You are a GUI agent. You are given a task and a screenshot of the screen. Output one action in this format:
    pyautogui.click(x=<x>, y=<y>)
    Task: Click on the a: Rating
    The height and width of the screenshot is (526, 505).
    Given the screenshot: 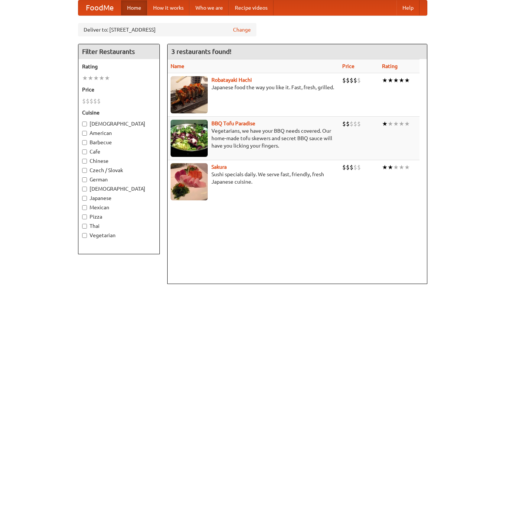 What is the action you would take?
    pyautogui.click(x=390, y=66)
    